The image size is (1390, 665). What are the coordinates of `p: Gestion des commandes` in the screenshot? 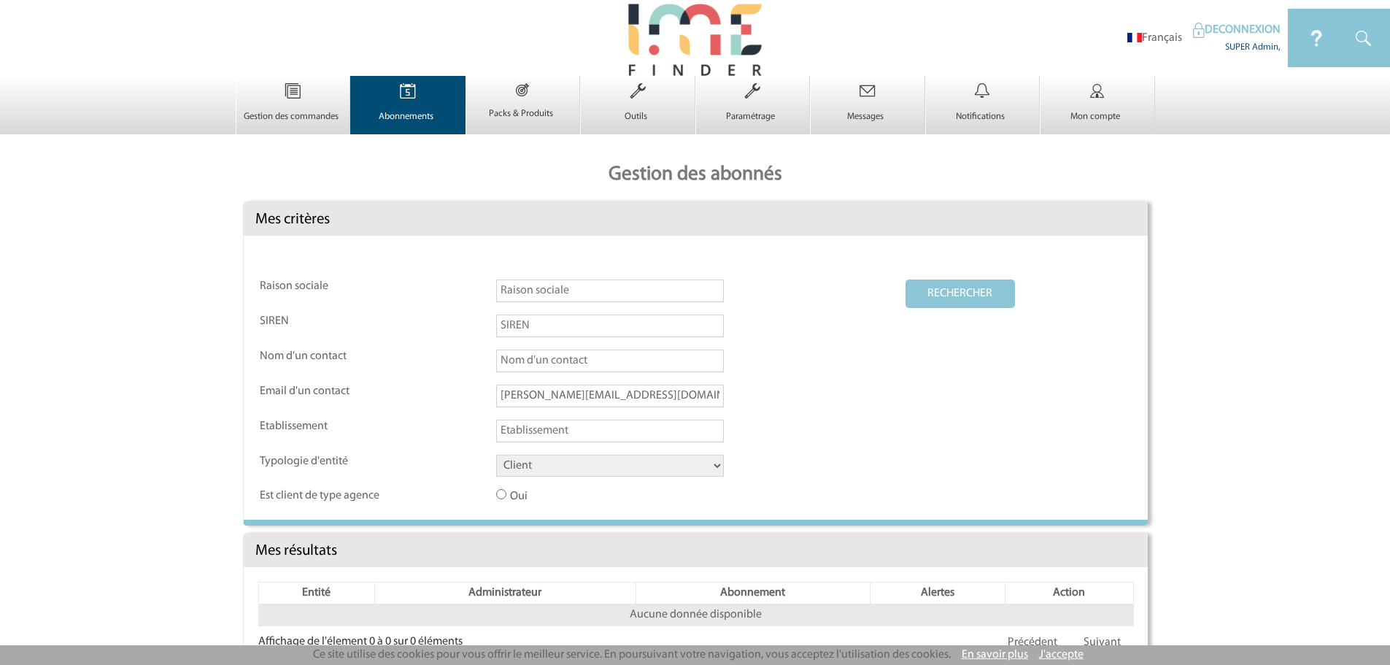 It's located at (291, 117).